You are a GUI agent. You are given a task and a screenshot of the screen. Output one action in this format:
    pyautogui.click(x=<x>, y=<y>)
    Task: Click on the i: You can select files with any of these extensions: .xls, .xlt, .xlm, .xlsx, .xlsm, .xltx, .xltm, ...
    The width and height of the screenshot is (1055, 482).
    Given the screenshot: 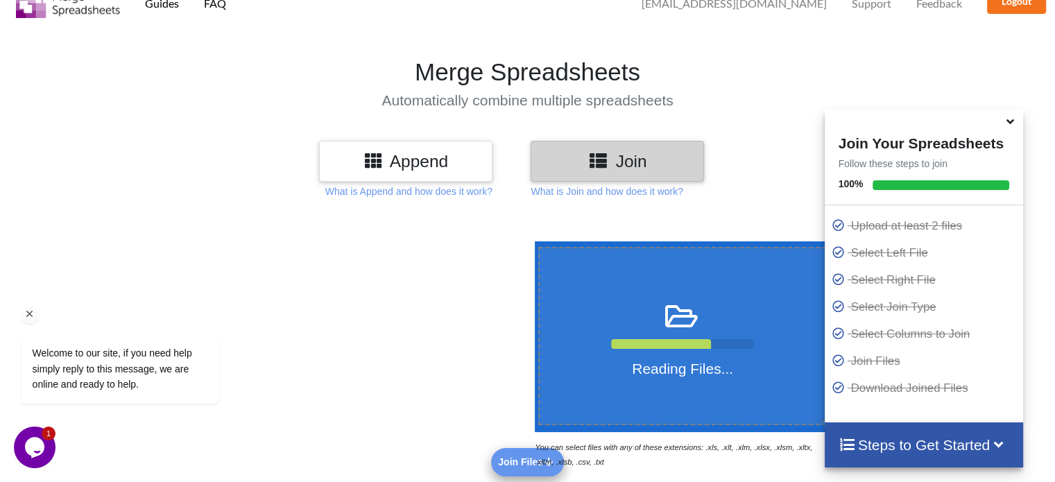 What is the action you would take?
    pyautogui.click(x=674, y=455)
    